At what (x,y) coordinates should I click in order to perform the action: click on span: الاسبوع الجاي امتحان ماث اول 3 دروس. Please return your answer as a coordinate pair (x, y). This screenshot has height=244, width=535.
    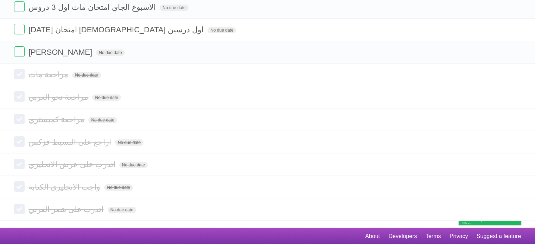
    Looking at the image, I should click on (93, 7).